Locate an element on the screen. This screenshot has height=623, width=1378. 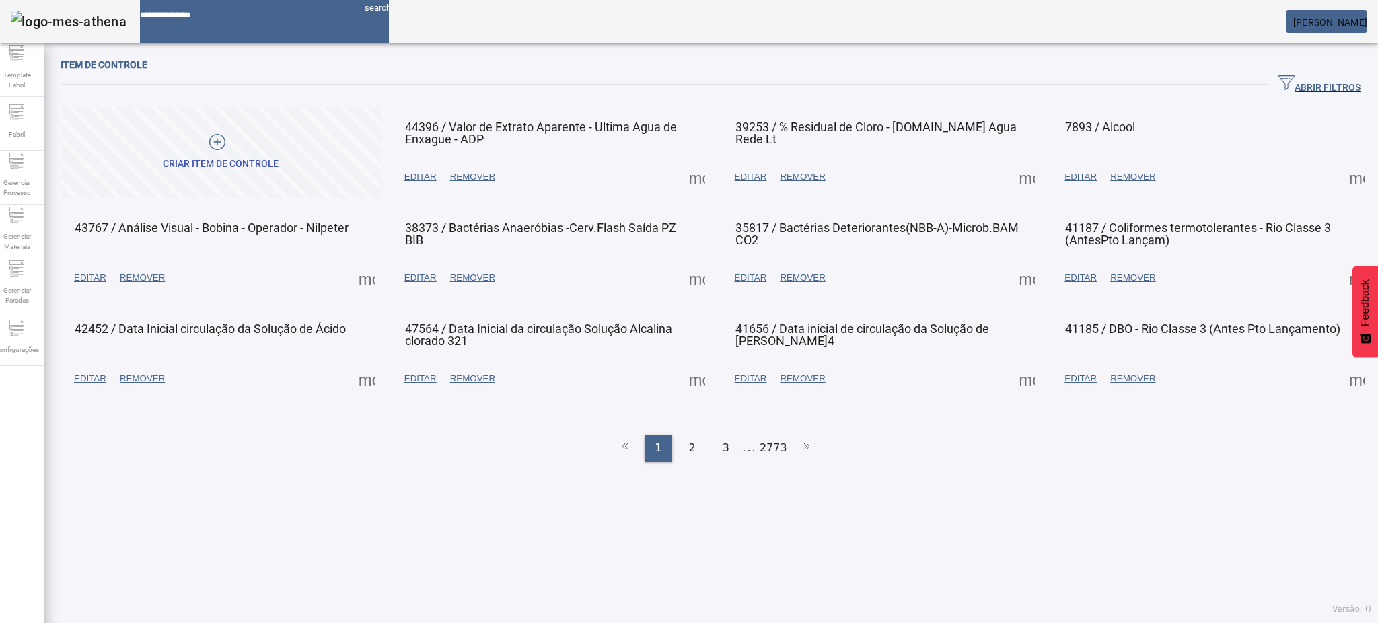
span: 42452 / Data Inicial circulação da Solução de Ácido is located at coordinates (210, 328).